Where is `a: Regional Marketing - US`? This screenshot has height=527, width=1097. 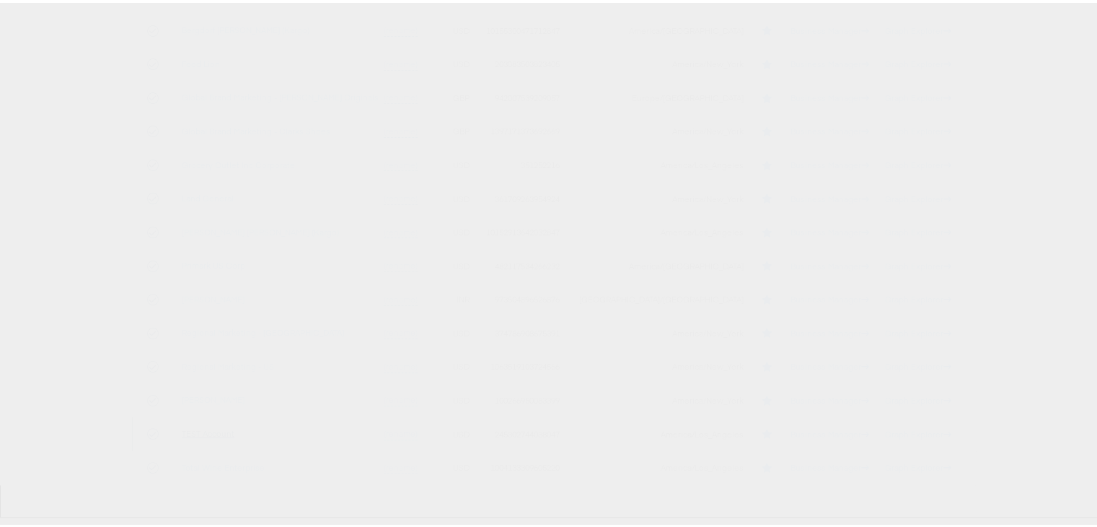 a: Regional Marketing - US is located at coordinates (228, 363).